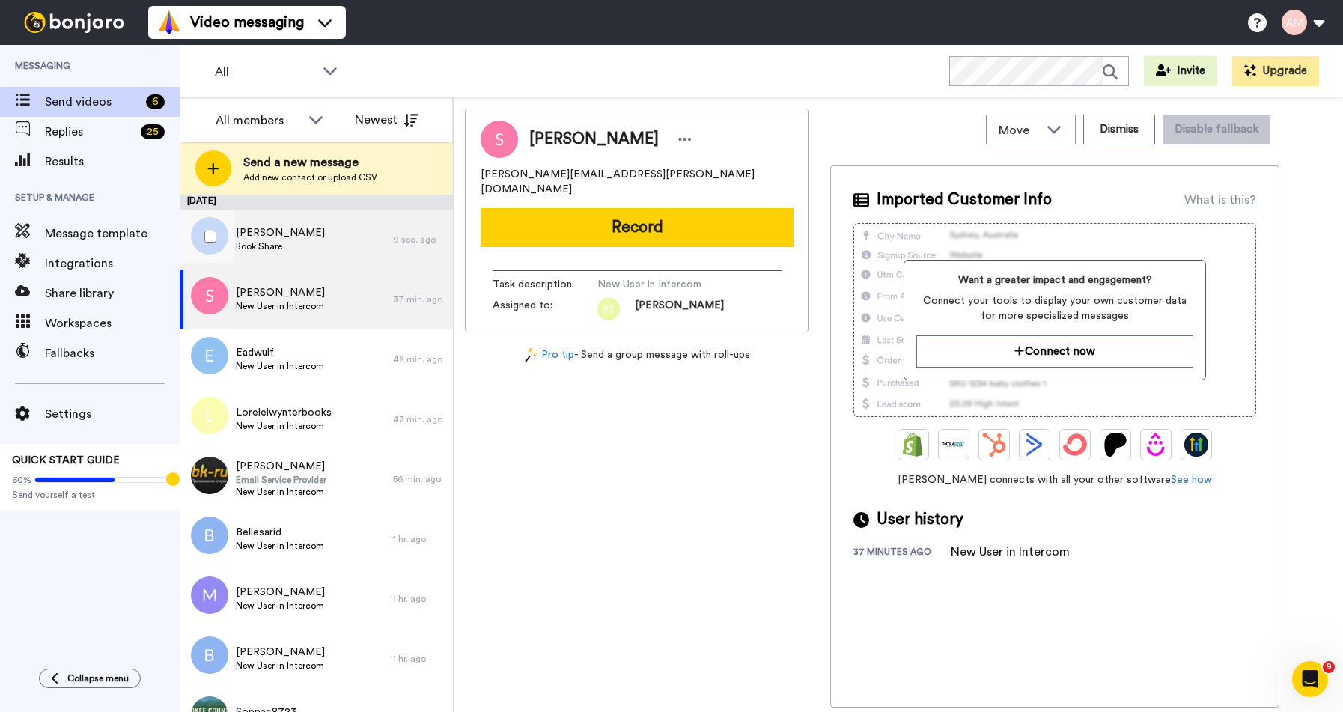 Image resolution: width=1343 pixels, height=712 pixels. Describe the element at coordinates (90, 495) in the screenshot. I see `span: Send yourself a test` at that location.